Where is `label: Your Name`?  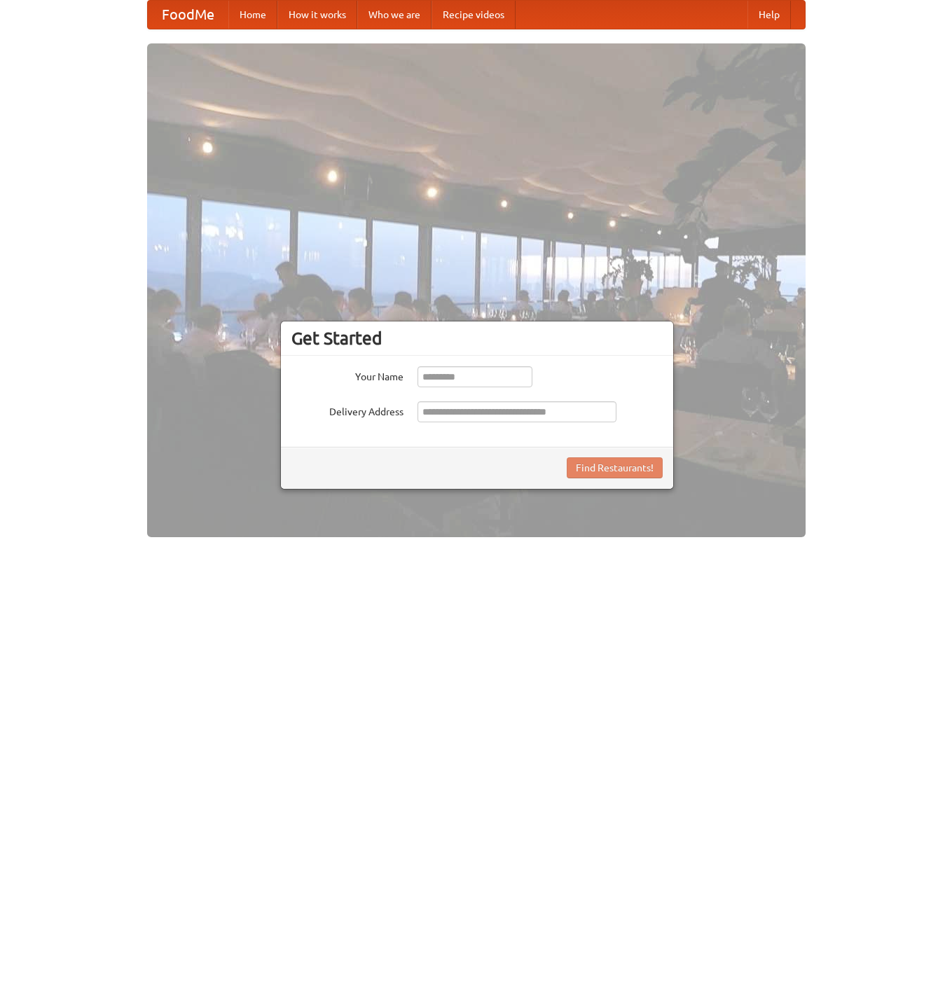
label: Your Name is located at coordinates (347, 375).